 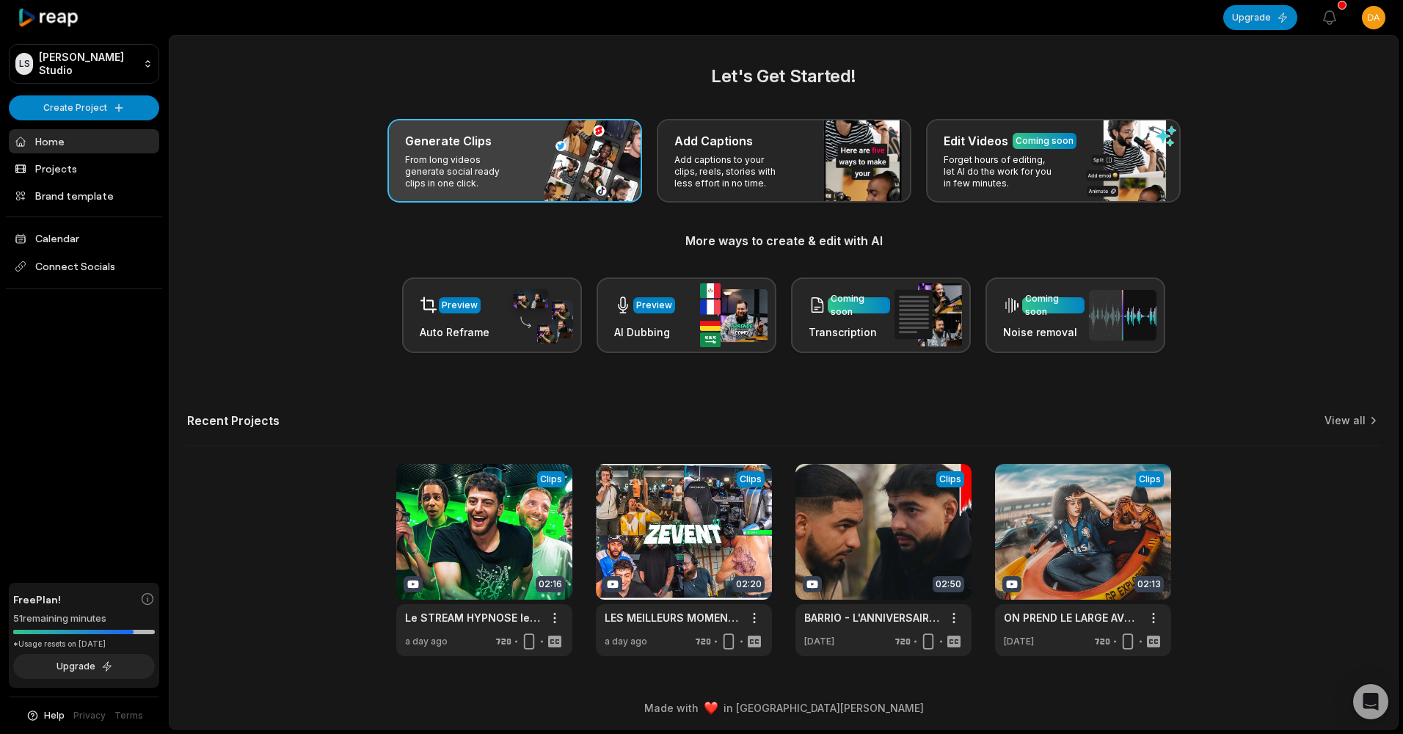 What do you see at coordinates (37, 599) in the screenshot?
I see `span: Free Plan!` at bounding box center [37, 599].